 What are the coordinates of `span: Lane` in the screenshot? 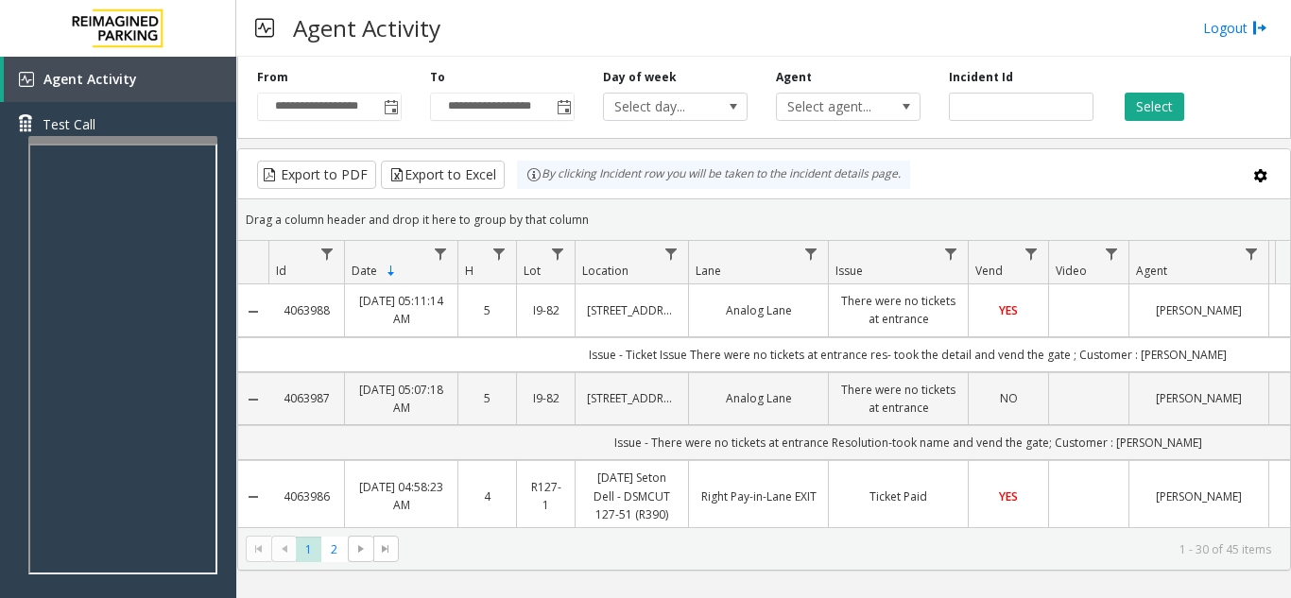 It's located at (708, 270).